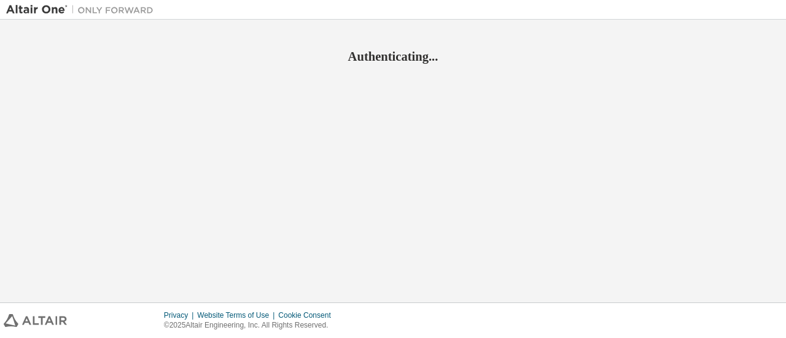 The image size is (786, 338). I want to click on p: © 2025 Altair Engineering, Inc. All Rights Reserved., so click(251, 325).